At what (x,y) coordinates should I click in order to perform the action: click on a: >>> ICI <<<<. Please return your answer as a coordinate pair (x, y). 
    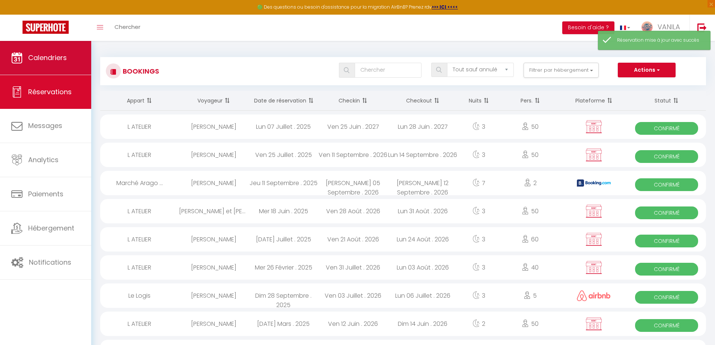
    Looking at the image, I should click on (445, 7).